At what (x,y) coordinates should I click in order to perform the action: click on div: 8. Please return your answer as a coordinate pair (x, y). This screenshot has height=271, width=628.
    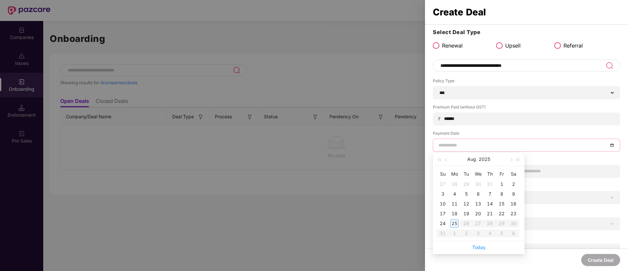
    Looking at the image, I should click on (502, 194).